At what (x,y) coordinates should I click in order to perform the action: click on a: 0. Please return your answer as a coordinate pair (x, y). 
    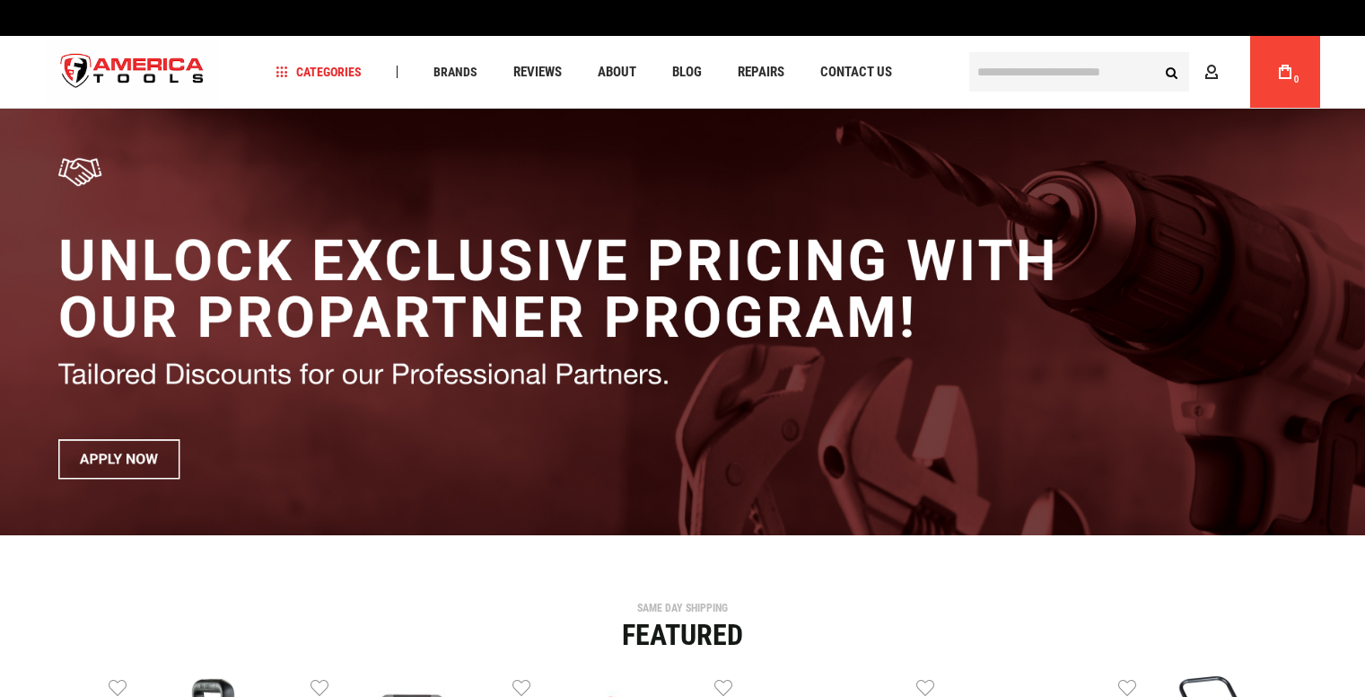
    Looking at the image, I should click on (1286, 72).